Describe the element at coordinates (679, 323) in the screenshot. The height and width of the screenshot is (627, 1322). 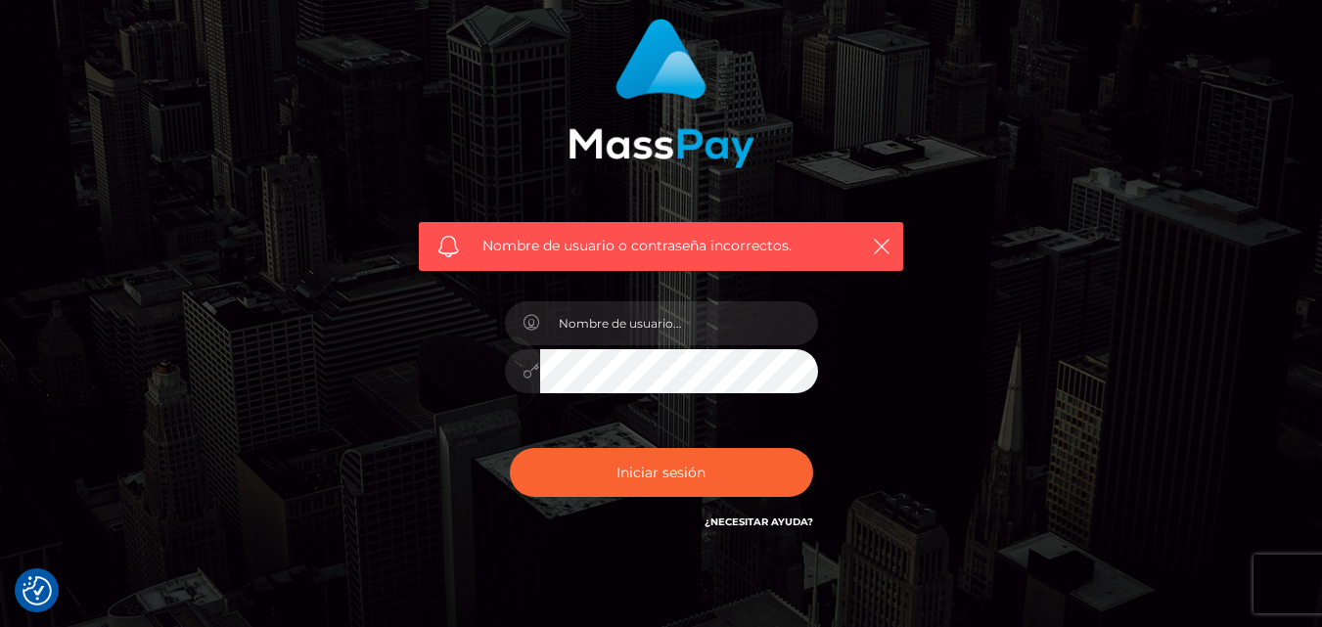
I see `input: Nombre de usuario...` at that location.